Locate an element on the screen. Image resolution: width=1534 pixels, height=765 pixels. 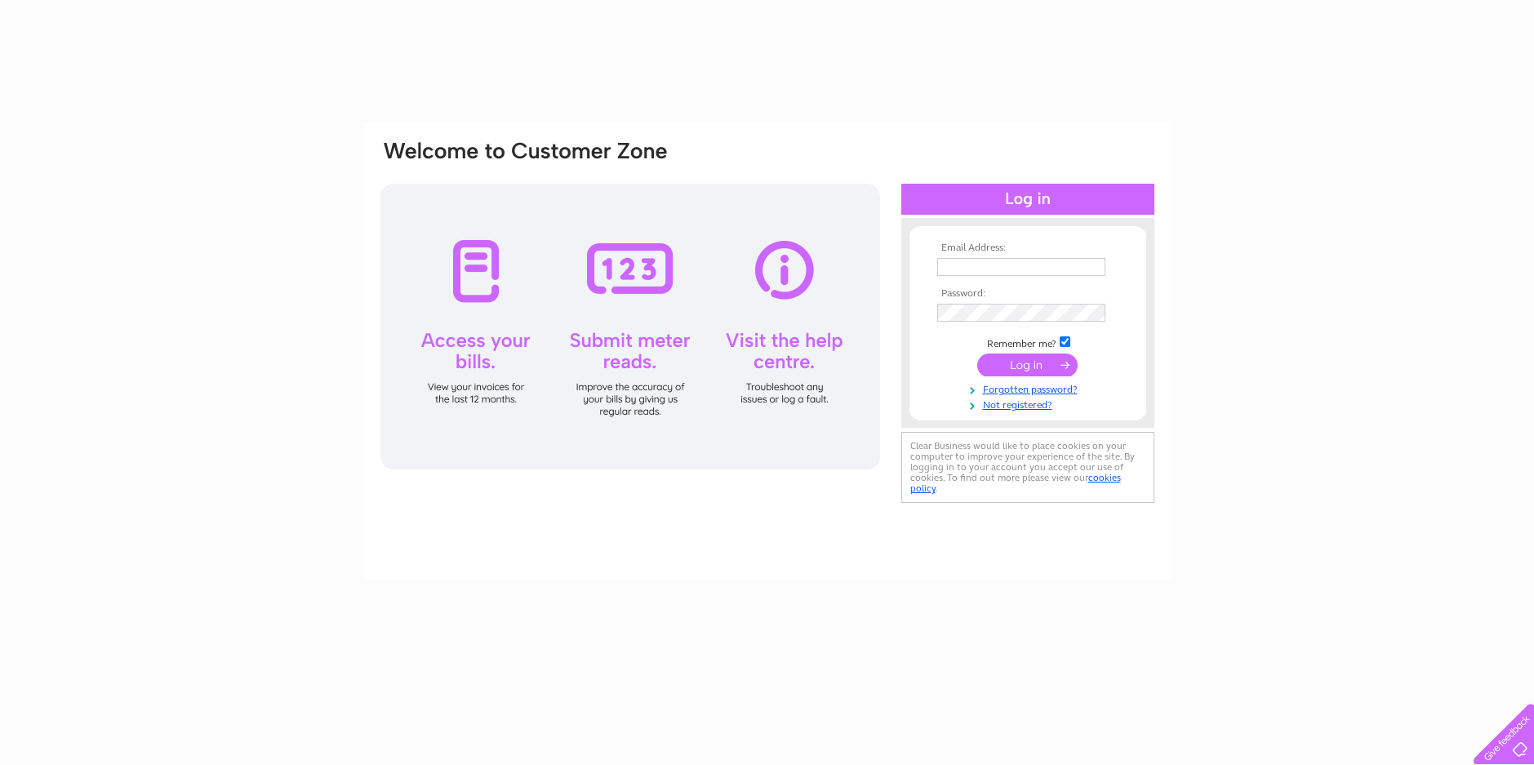
th: Password: is located at coordinates (1028, 294).